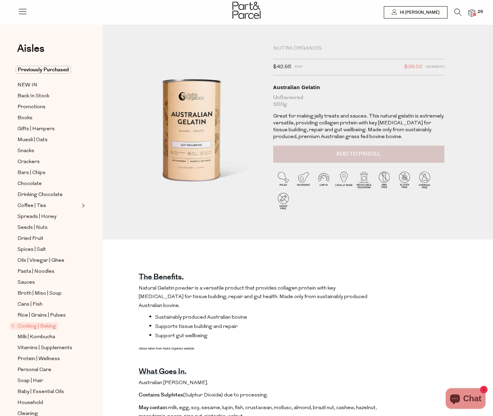  I want to click on a: Spices | Salt, so click(49, 249).